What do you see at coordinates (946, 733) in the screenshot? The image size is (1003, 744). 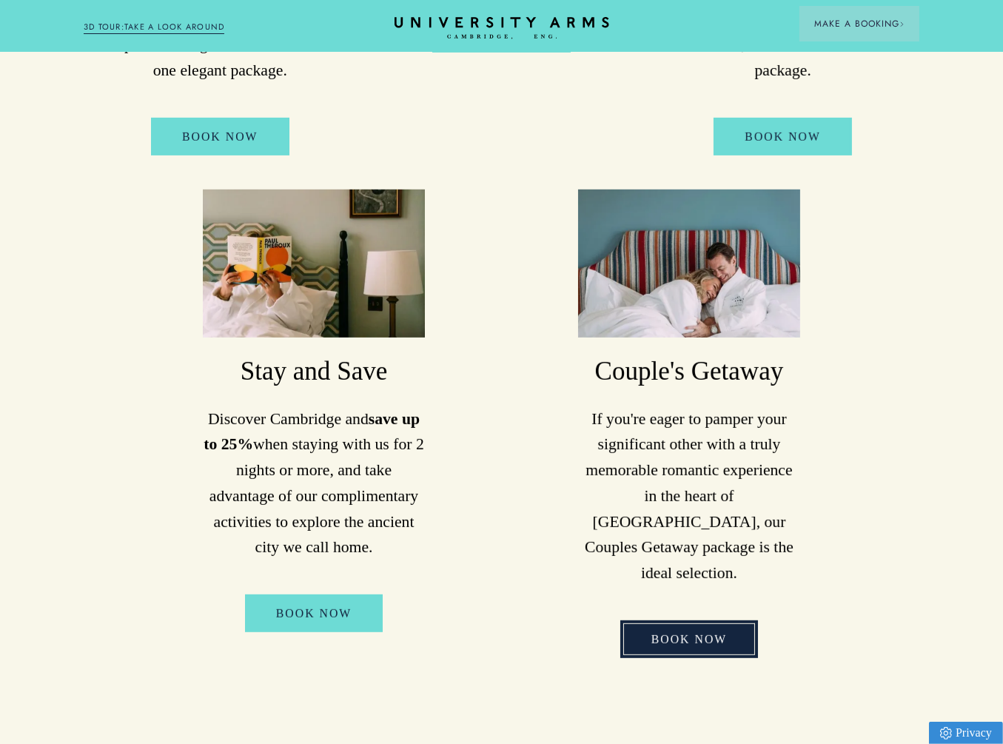 I see `img: Privacy` at bounding box center [946, 733].